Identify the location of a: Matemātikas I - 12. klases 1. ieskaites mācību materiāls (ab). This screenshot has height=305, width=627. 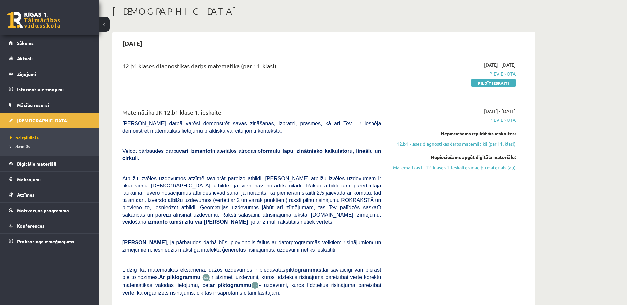
(453, 167).